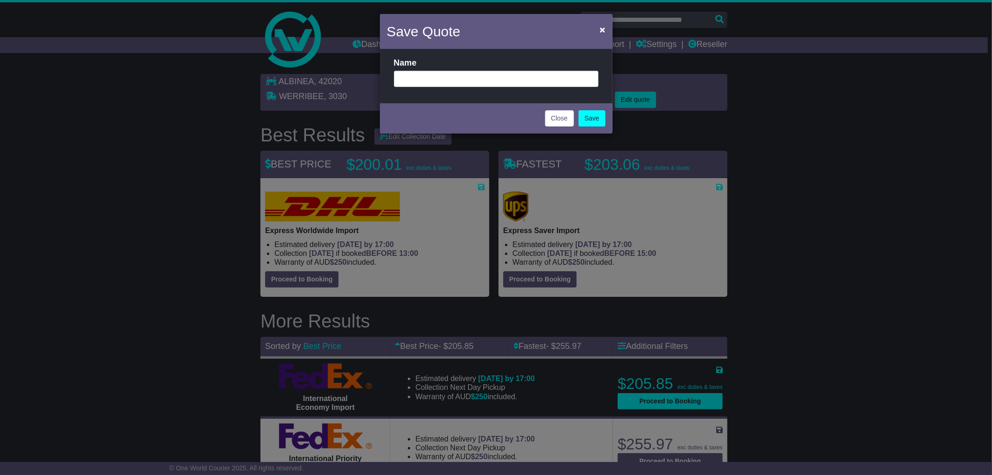 This screenshot has height=475, width=992. Describe the element at coordinates (405, 63) in the screenshot. I see `label: Name` at that location.